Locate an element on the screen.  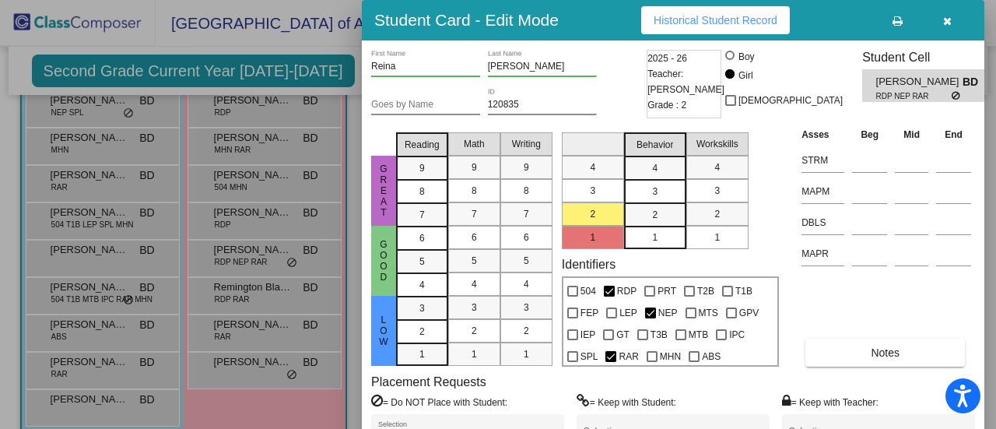
span: 2025 - 26 is located at coordinates (667, 58).